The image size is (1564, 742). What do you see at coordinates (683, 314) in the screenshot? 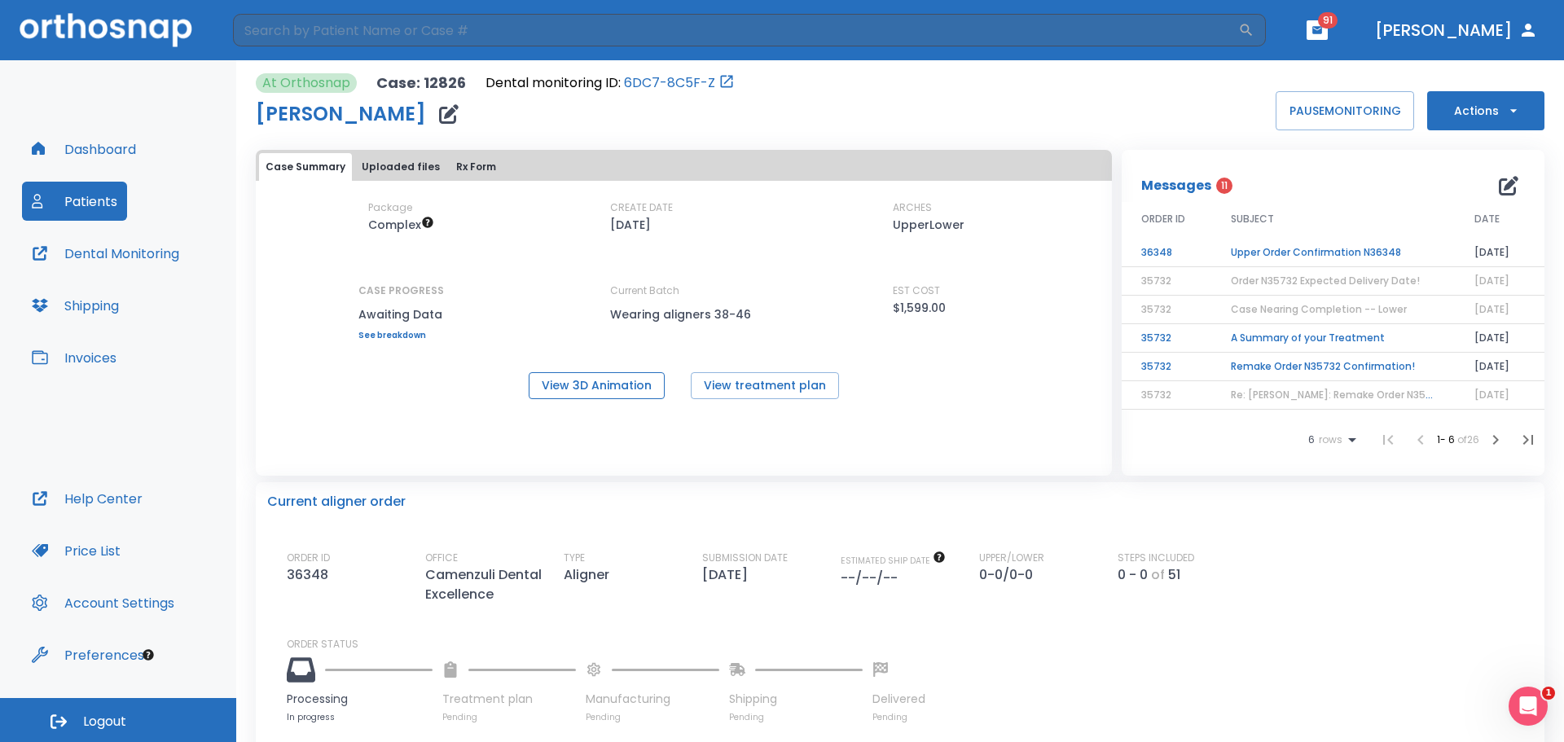
I see `p: Wearing aligners 38-46` at bounding box center [683, 314].